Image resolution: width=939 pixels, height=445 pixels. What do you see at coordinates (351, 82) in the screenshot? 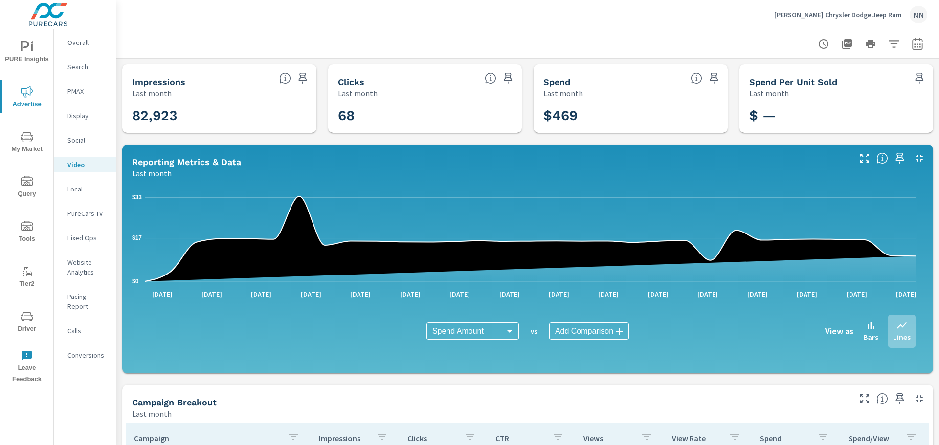
I see `h5: Clicks` at bounding box center [351, 82].